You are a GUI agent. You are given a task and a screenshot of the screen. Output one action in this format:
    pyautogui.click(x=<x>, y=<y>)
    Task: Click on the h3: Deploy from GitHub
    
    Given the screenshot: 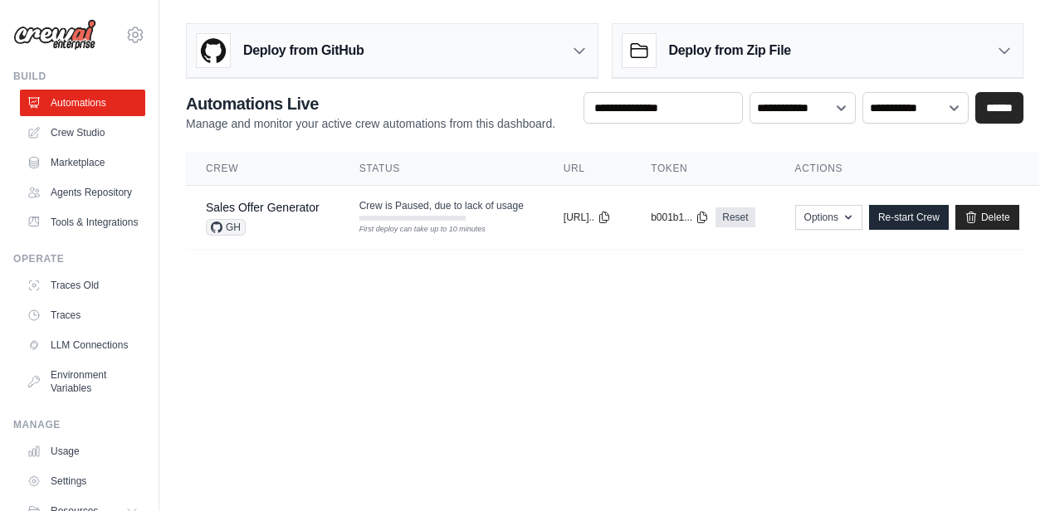 What is the action you would take?
    pyautogui.click(x=303, y=51)
    